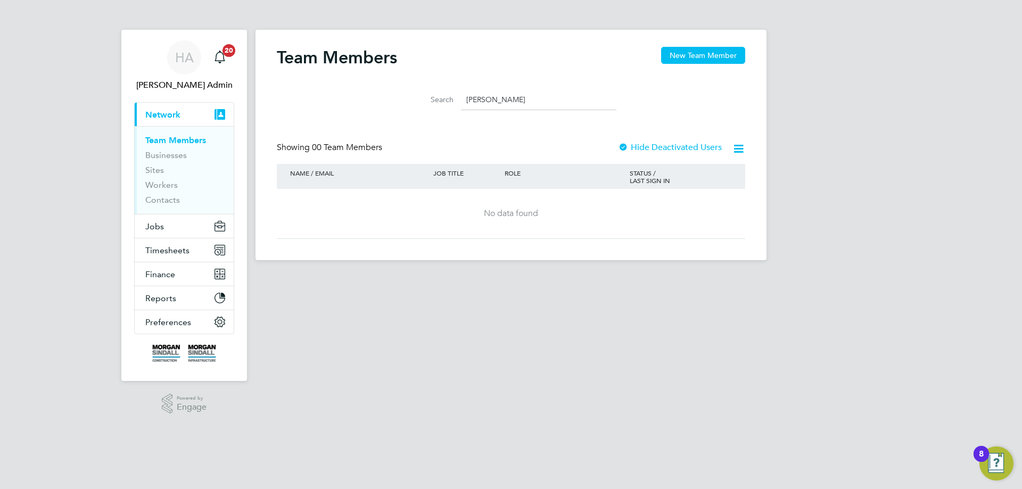 This screenshot has width=1022, height=489. What do you see at coordinates (184, 85) in the screenshot?
I see `span: Hays Admin` at bounding box center [184, 85].